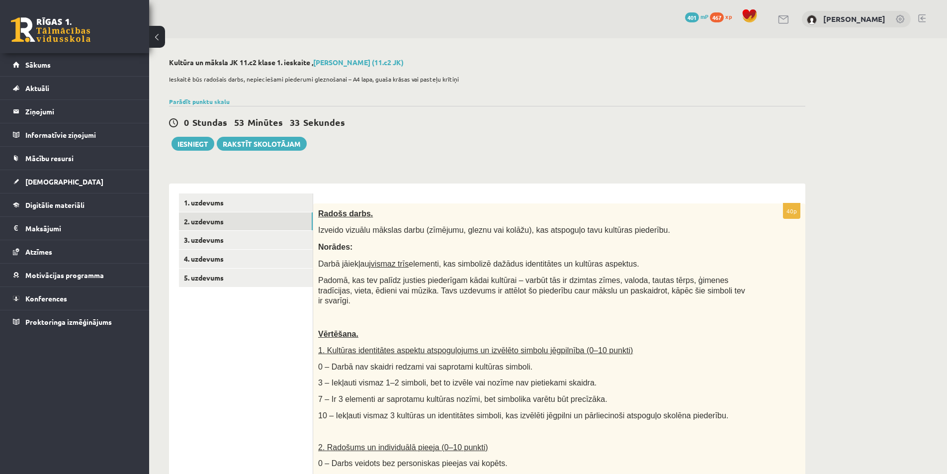 This screenshot has width=947, height=474. What do you see at coordinates (37, 88) in the screenshot?
I see `span: Aktuāli` at bounding box center [37, 88].